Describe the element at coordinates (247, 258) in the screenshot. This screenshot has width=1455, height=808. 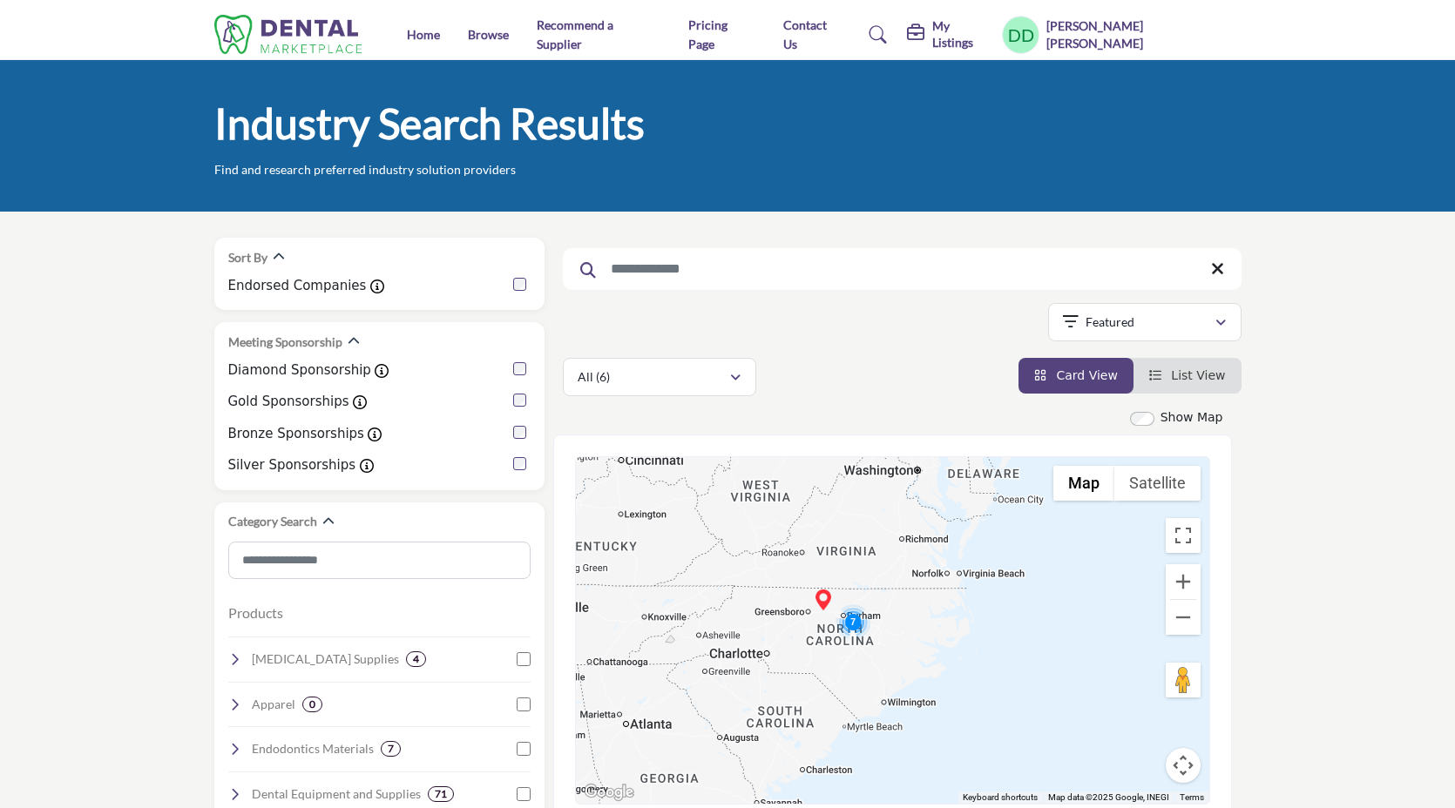
I see `h2: Sort By` at that location.